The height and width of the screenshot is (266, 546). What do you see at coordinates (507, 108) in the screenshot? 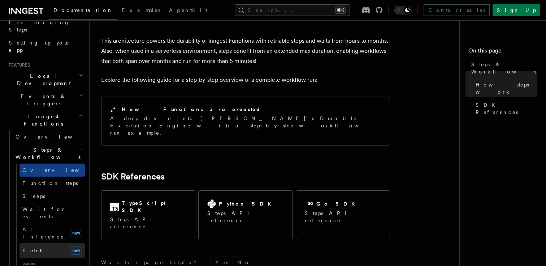
I see `span: SDK References` at bounding box center [507, 108].